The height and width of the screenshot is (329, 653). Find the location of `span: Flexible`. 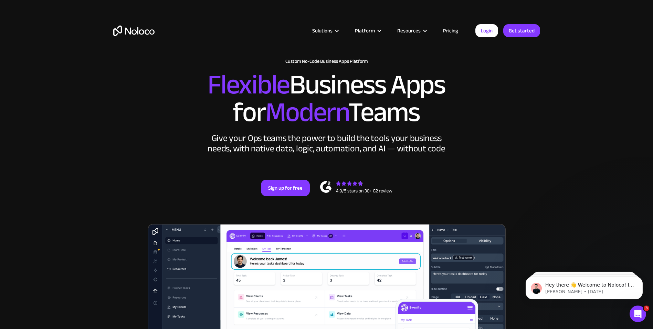

span: Flexible is located at coordinates (249, 84).